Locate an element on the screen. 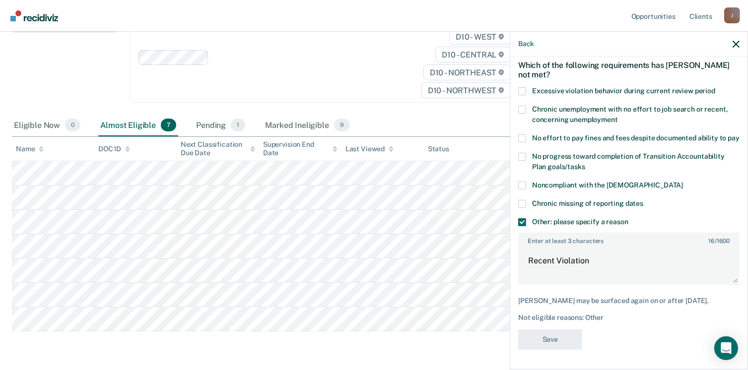  span: 16 is located at coordinates (711, 241).